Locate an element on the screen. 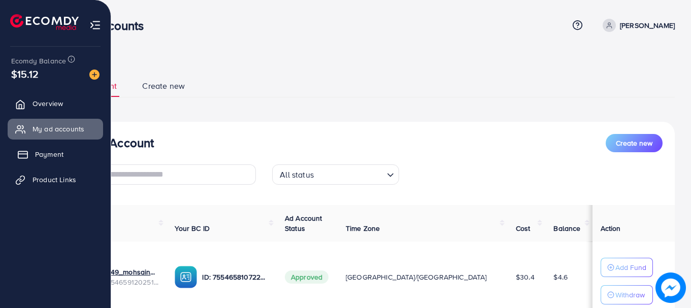 The height and width of the screenshot is (308, 691). span: $15.12 is located at coordinates (25, 74).